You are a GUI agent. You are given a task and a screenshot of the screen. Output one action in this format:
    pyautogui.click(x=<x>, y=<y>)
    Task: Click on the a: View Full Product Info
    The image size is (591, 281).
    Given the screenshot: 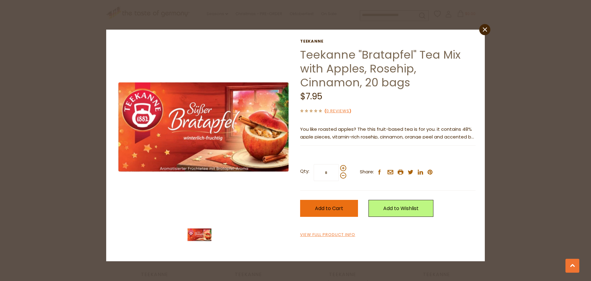 What is the action you would take?
    pyautogui.click(x=328, y=234)
    